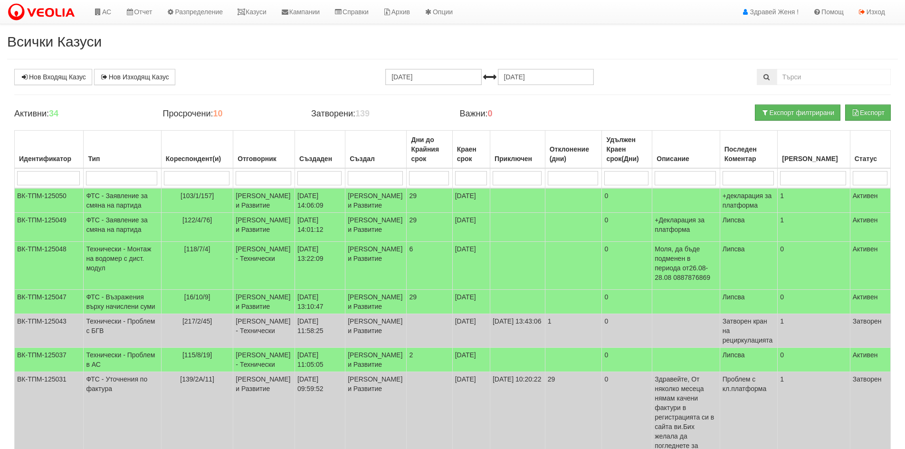 The height and width of the screenshot is (449, 905). I want to click on td: ВК-ТПМ-125050, so click(49, 200).